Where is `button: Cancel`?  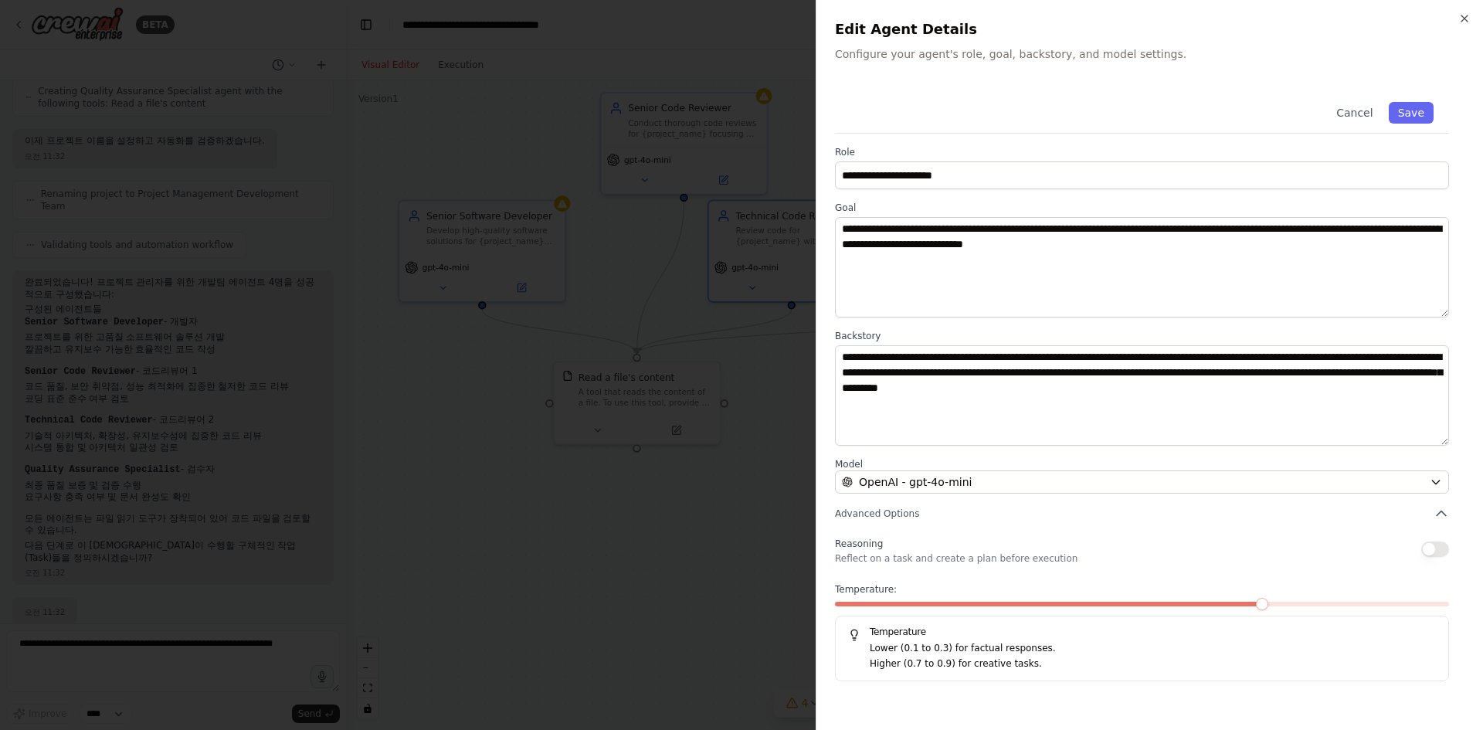 button: Cancel is located at coordinates (1354, 113).